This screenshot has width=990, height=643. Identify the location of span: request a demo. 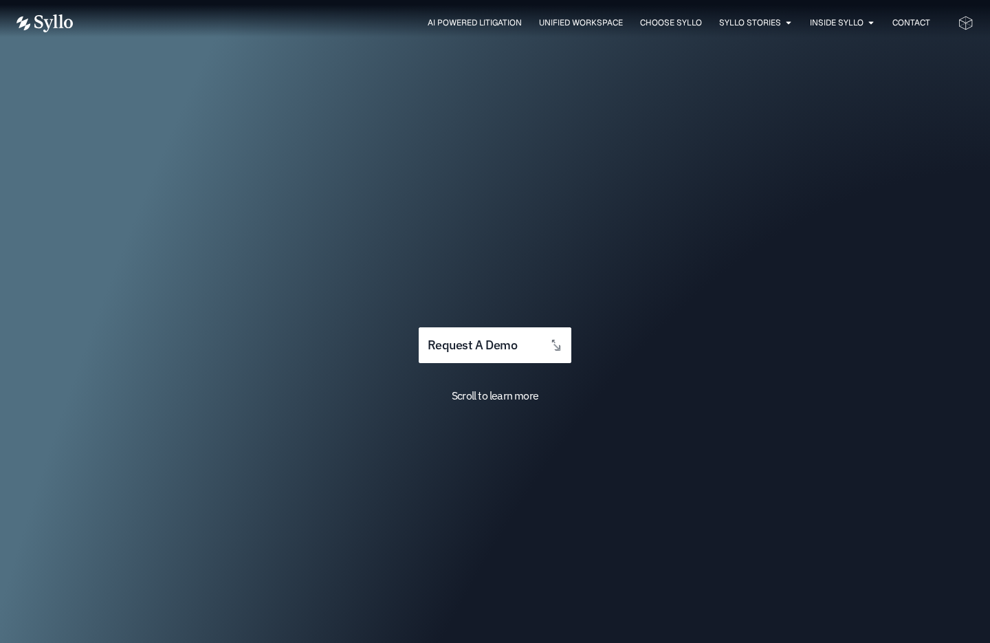
(472, 345).